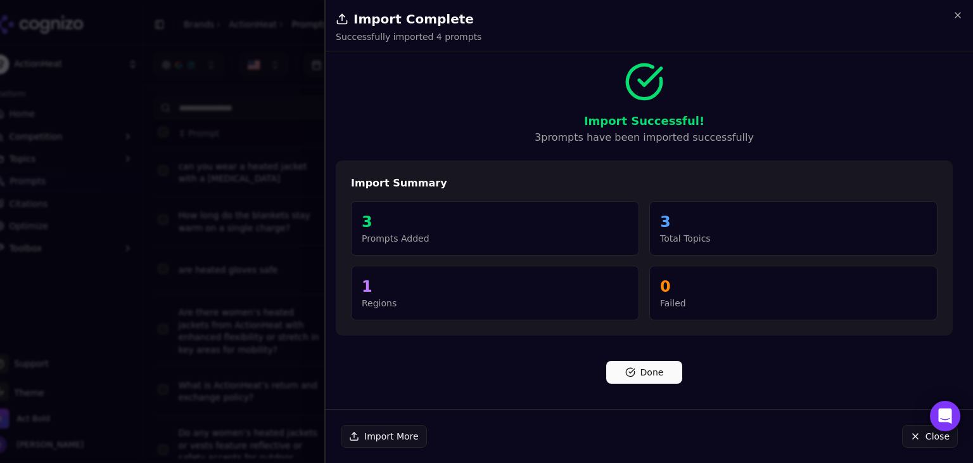 This screenshot has width=973, height=463. I want to click on h4: Import Summary, so click(644, 183).